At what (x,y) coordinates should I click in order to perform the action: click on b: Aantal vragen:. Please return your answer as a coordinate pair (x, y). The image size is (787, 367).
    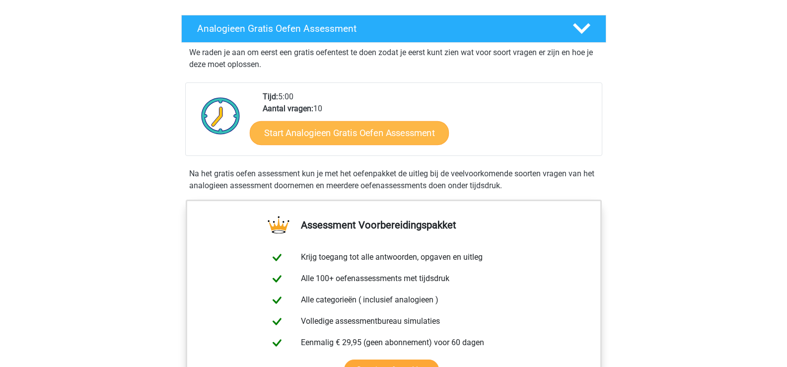
    Looking at the image, I should click on (288, 108).